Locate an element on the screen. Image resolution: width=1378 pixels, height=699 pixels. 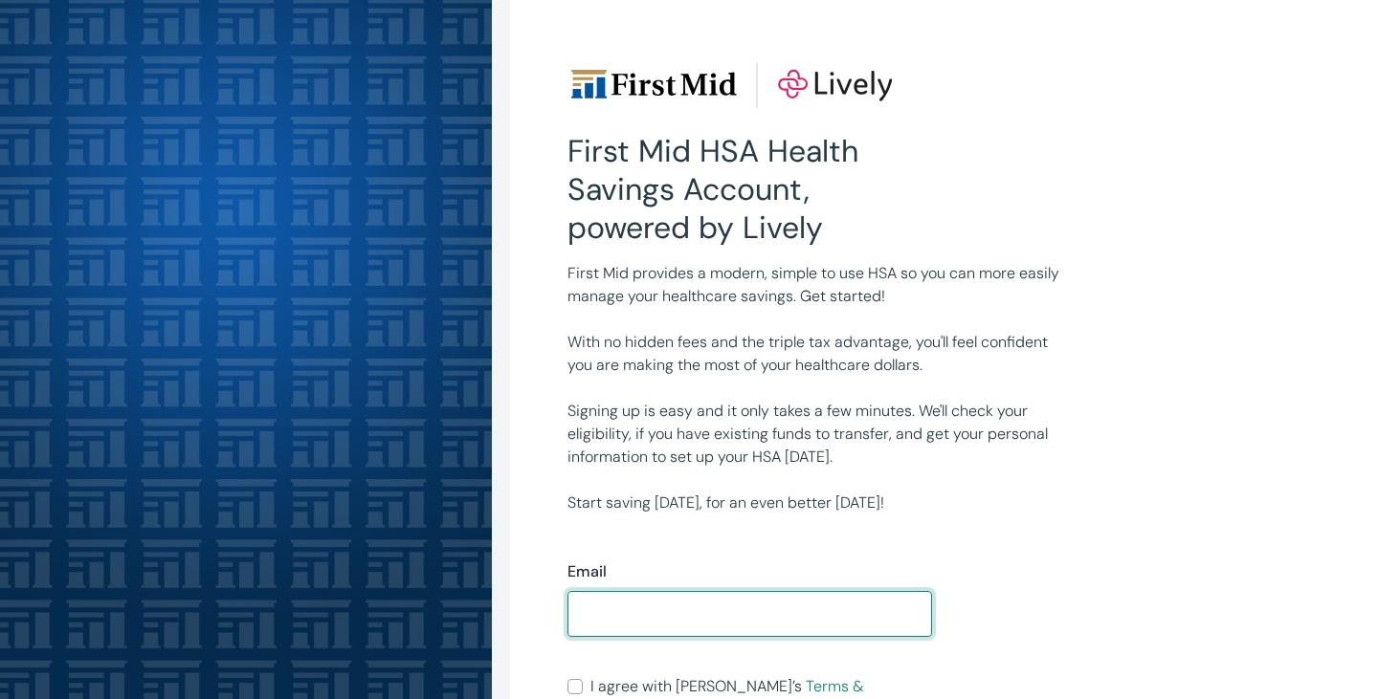
p: With no hidden fees and the triple tax advantage, you'll feel confident you are making the most o... is located at coordinates (814, 354).